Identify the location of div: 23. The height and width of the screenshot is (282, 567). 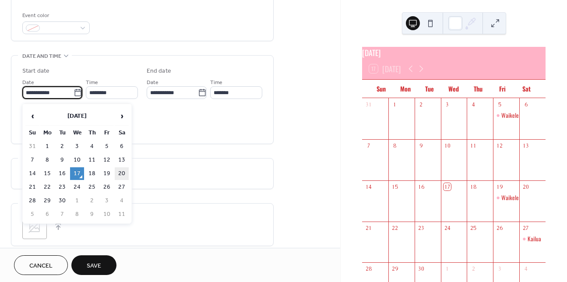
(421, 228).